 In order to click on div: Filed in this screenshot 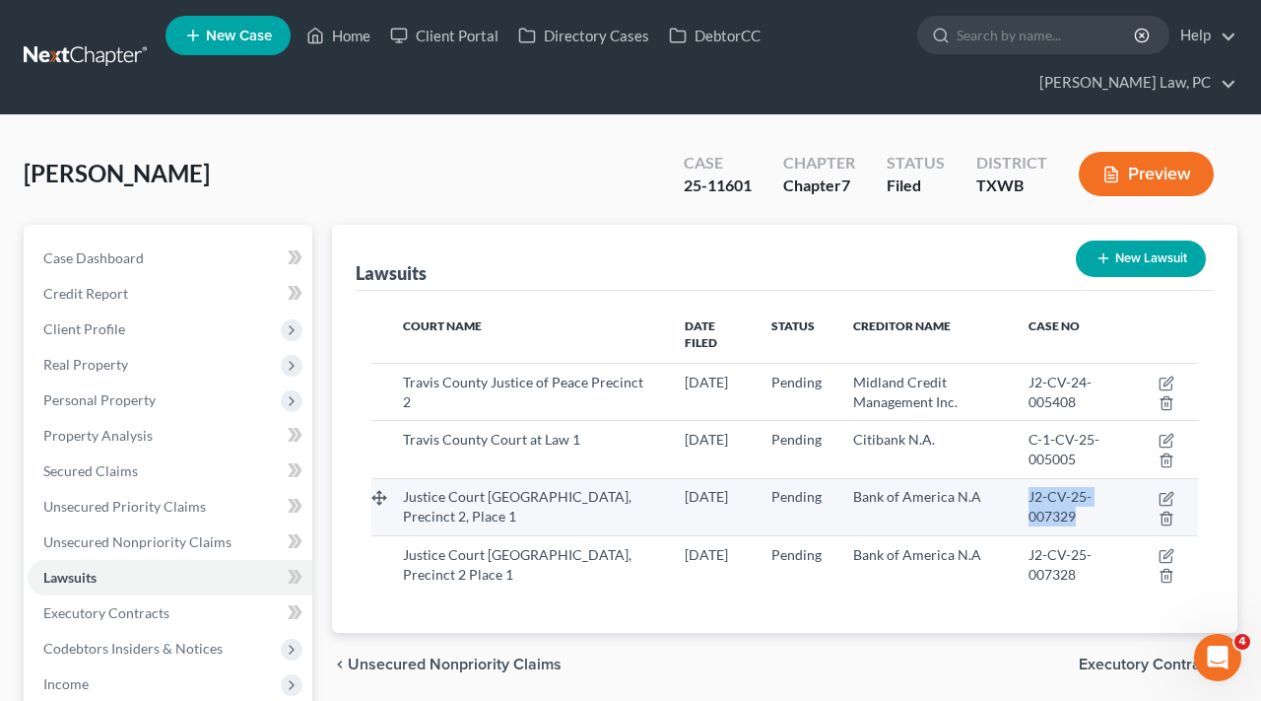, I will do `click(916, 185)`.